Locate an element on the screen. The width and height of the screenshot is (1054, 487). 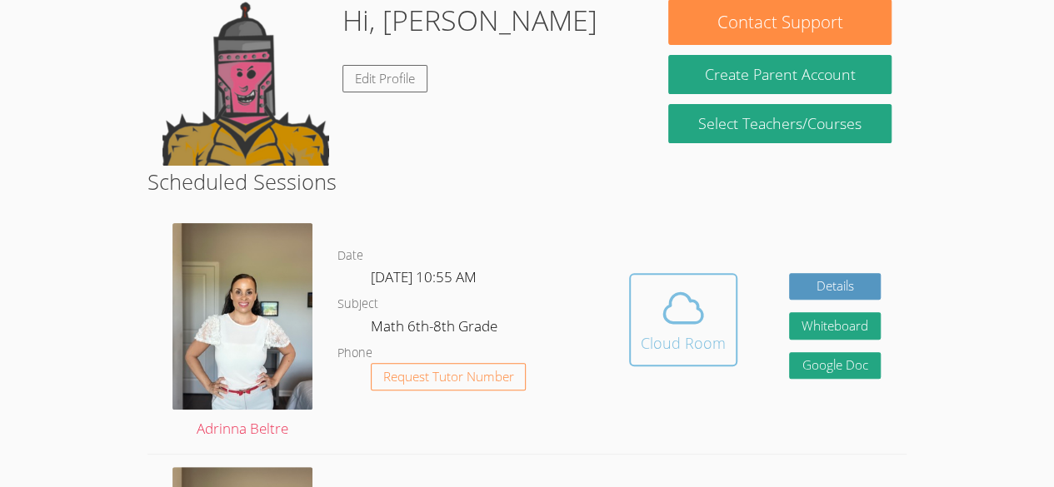
dd: Math 6th-8th Grade is located at coordinates (436, 329).